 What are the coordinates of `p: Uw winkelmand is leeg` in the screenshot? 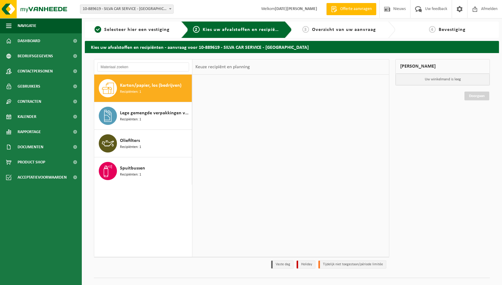 It's located at (443, 79).